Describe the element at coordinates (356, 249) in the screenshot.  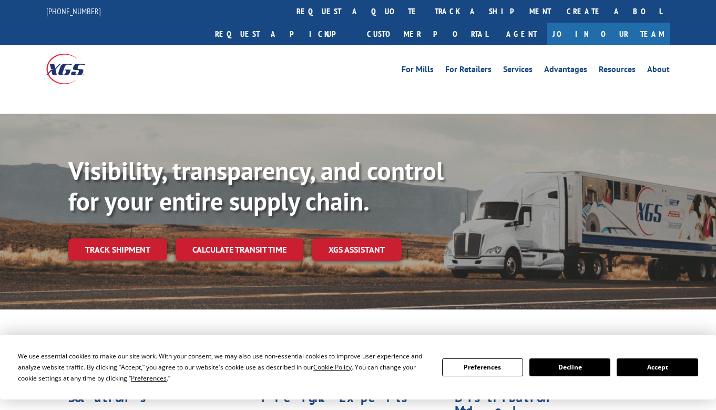
I see `a: XGS ASSISTANT` at that location.